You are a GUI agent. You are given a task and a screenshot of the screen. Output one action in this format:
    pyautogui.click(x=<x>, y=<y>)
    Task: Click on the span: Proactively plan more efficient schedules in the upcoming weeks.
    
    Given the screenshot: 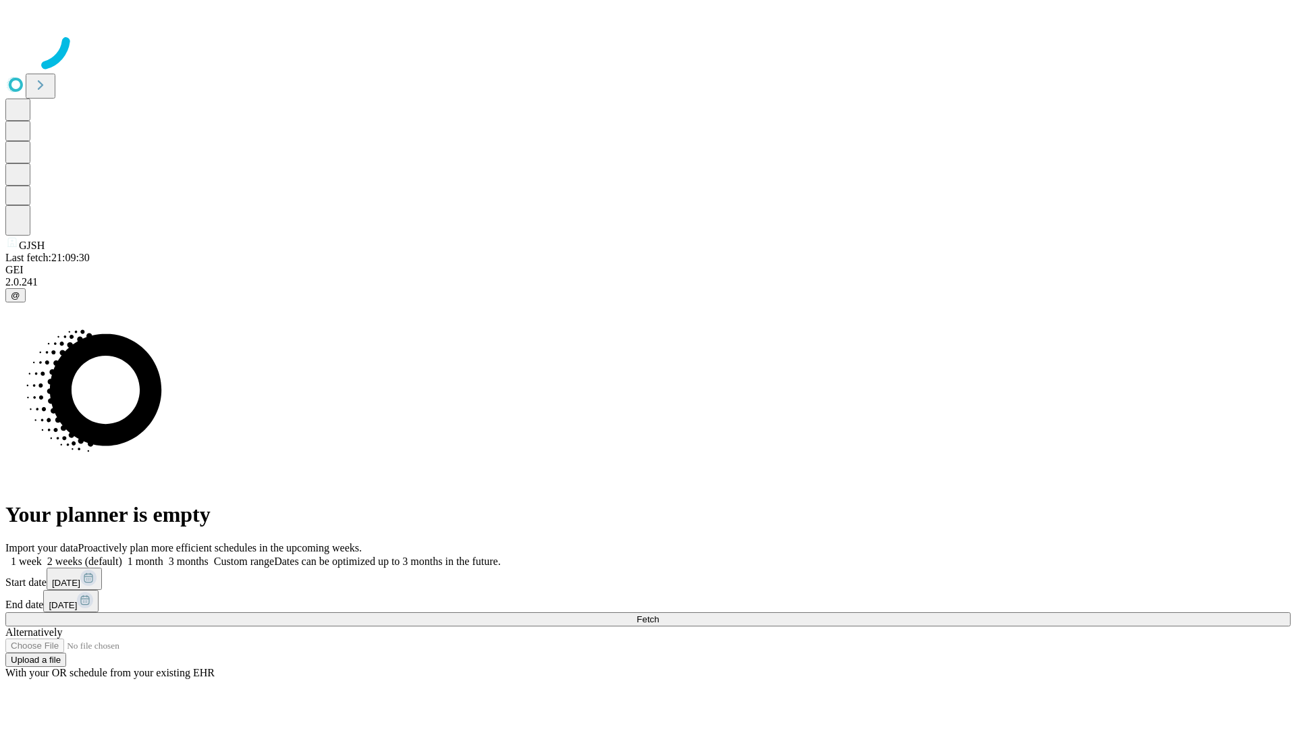 What is the action you would take?
    pyautogui.click(x=220, y=548)
    